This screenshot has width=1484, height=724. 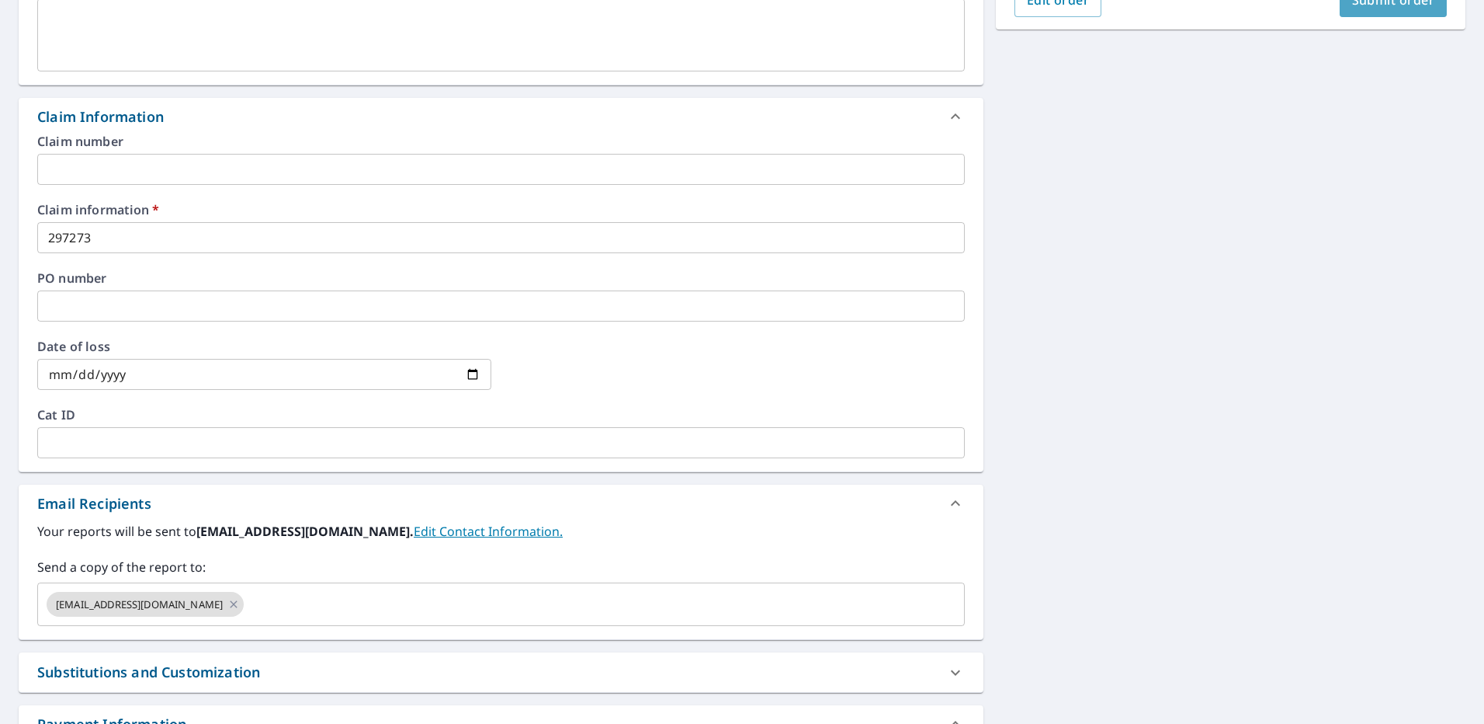 What do you see at coordinates (488, 531) in the screenshot?
I see `a: EditContactInfo` at bounding box center [488, 531].